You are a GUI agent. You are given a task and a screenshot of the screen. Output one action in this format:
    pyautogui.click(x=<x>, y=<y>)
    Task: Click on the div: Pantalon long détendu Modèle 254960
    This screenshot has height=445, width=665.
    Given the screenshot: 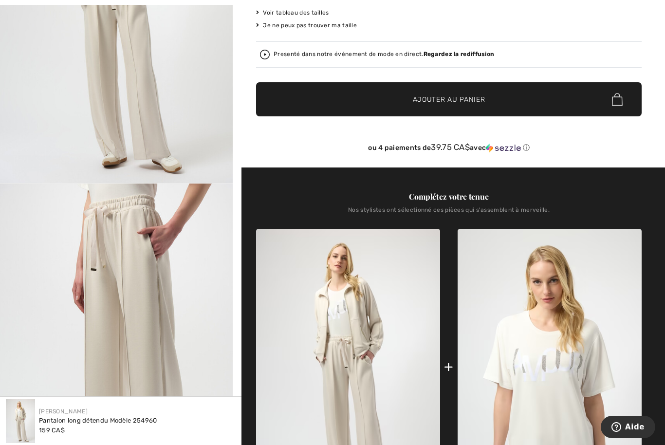 What is the action you would take?
    pyautogui.click(x=98, y=421)
    